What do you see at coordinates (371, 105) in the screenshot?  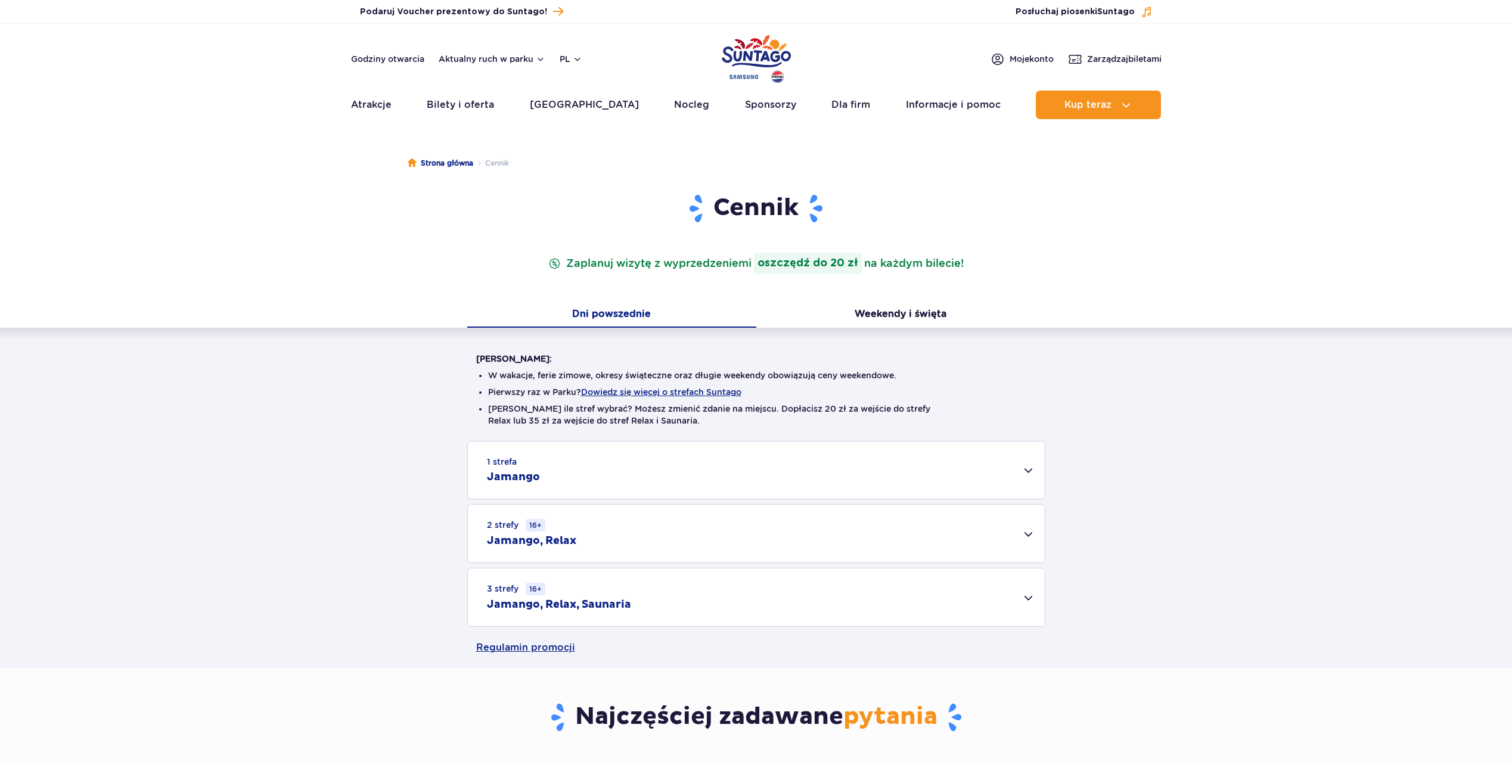 I see `a: Atrakcje` at bounding box center [371, 105].